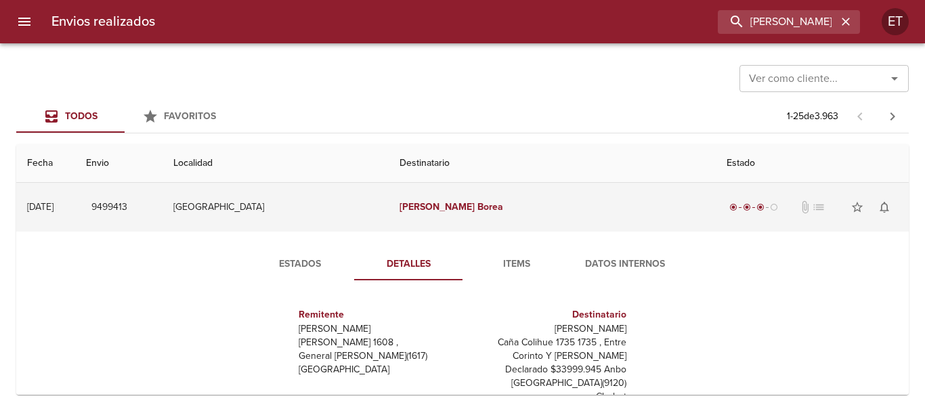  What do you see at coordinates (857, 207) in the screenshot?
I see `button: Agregar a favoritos` at bounding box center [857, 207].